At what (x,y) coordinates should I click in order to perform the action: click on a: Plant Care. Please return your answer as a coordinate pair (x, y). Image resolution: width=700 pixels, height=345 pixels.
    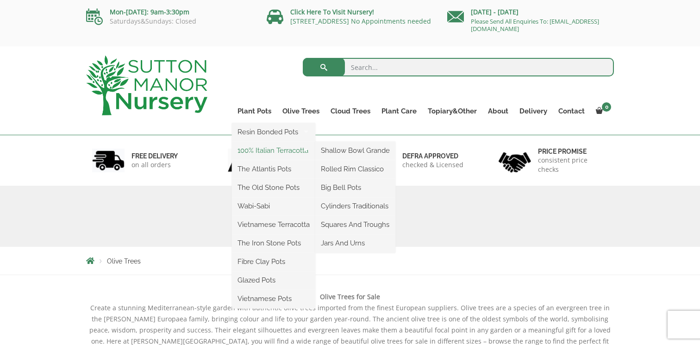
    Looking at the image, I should click on (399, 111).